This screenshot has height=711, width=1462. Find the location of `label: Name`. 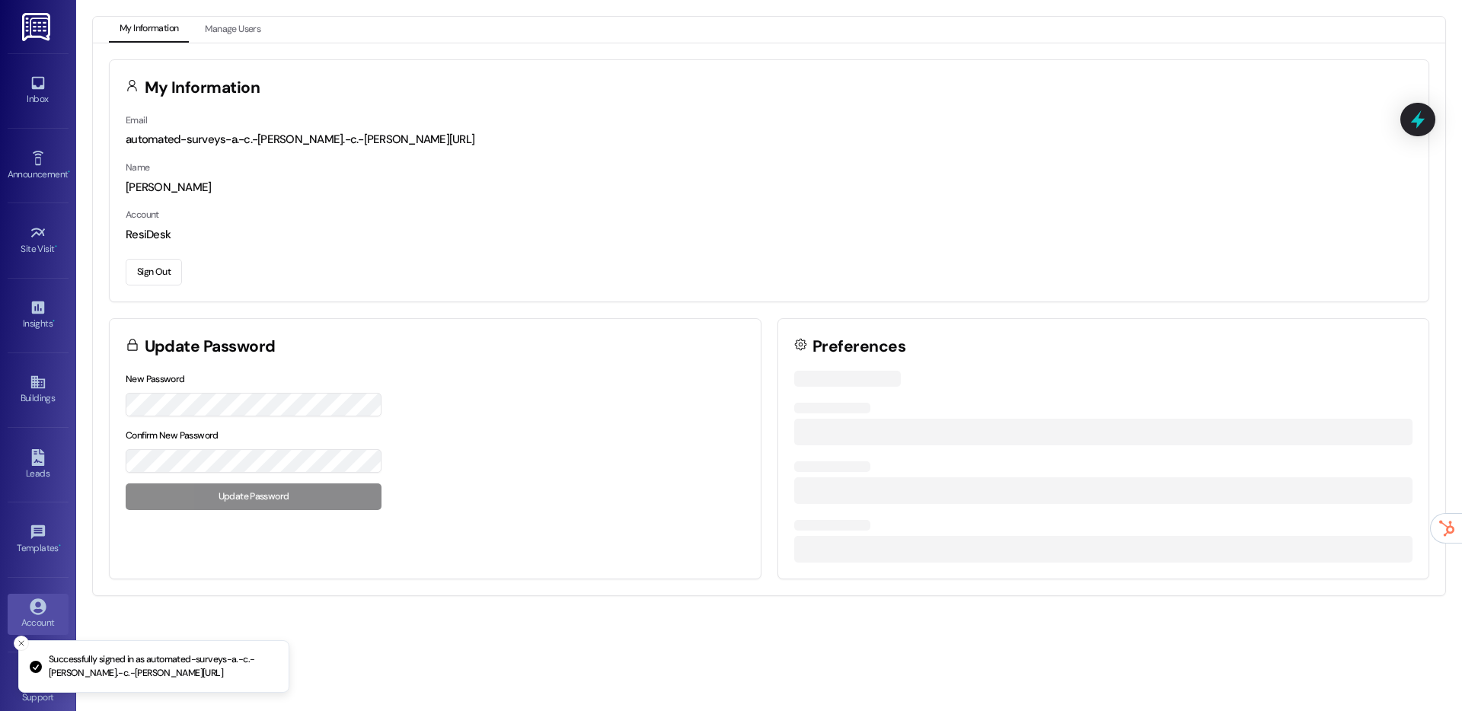

label: Name is located at coordinates (138, 168).